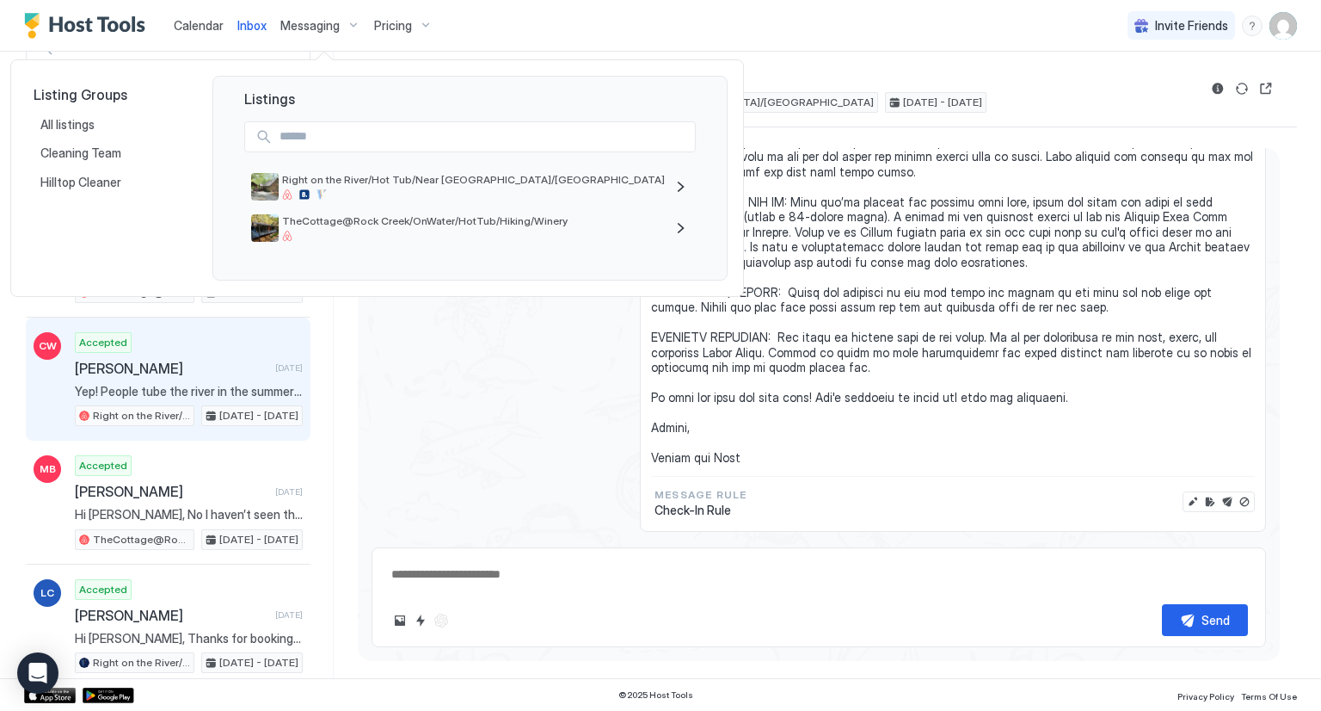 This screenshot has width=1321, height=711. What do you see at coordinates (473, 220) in the screenshot?
I see `span: TheCottage@Rock Creek/OnWater/HotTub/Hiking/Winery` at bounding box center [473, 220].